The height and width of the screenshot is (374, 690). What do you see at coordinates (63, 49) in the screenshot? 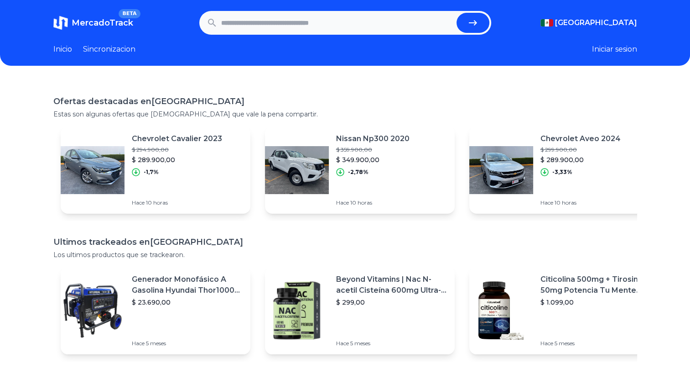
I see `a: Inicio` at bounding box center [63, 49].